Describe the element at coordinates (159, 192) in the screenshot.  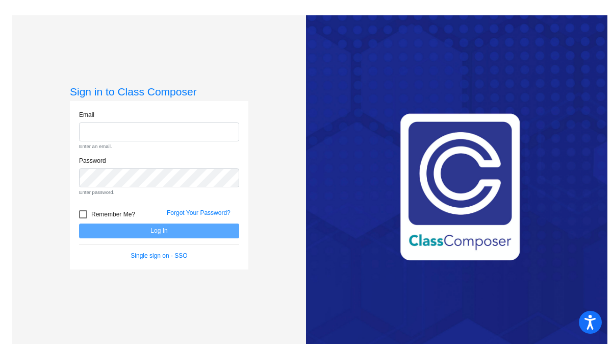
I see `small: Enter password.` at that location.